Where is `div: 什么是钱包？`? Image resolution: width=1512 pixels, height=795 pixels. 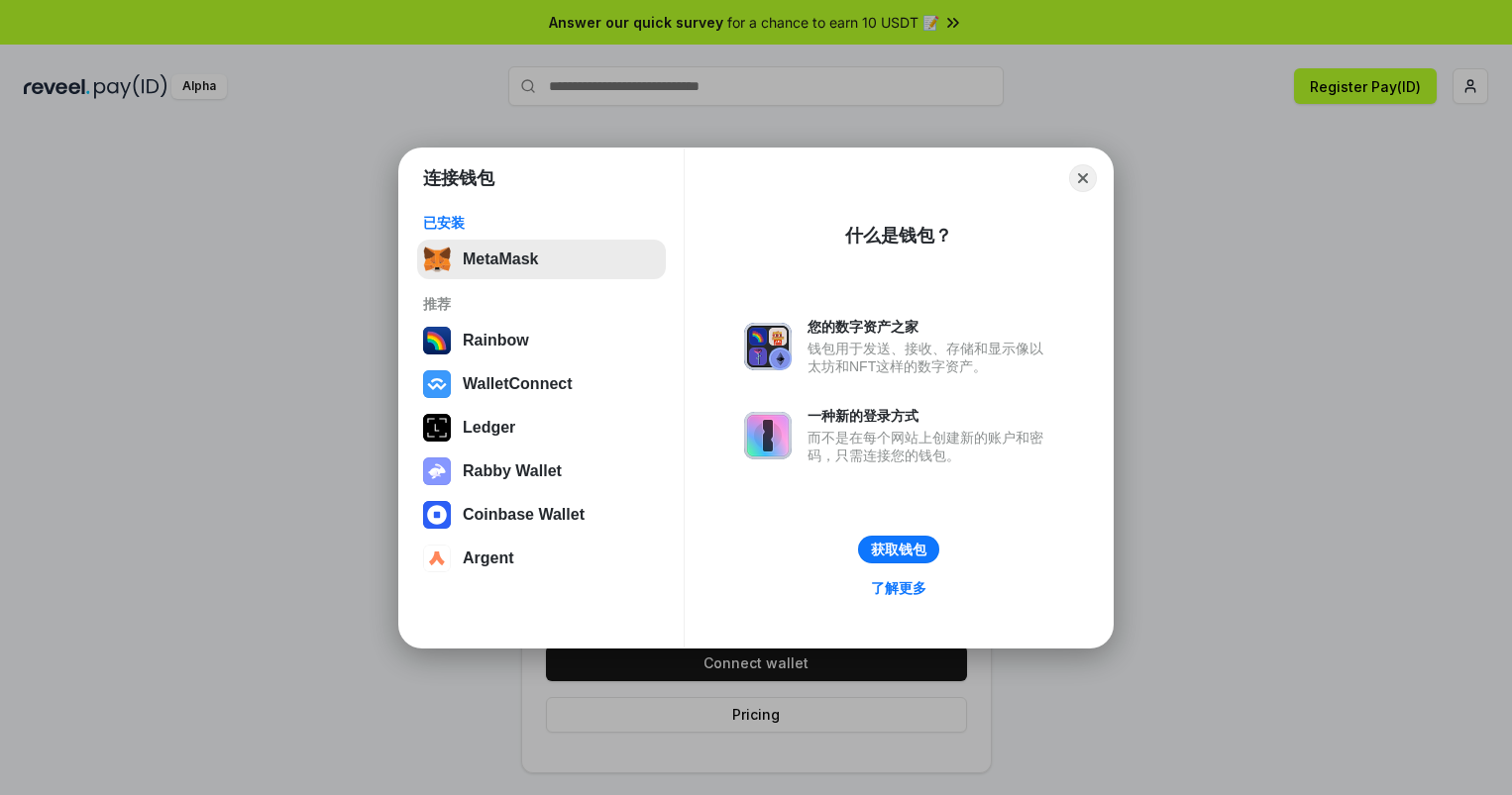
div: 什么是钱包？ is located at coordinates (899, 236).